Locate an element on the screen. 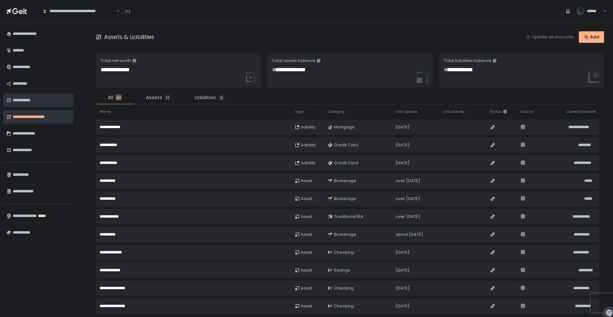 The image size is (613, 317). input: Search for option is located at coordinates (116, 11).